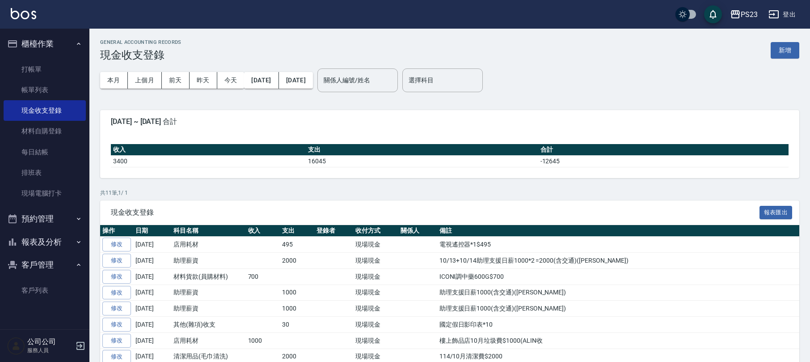  I want to click on th: 備註, so click(618, 231).